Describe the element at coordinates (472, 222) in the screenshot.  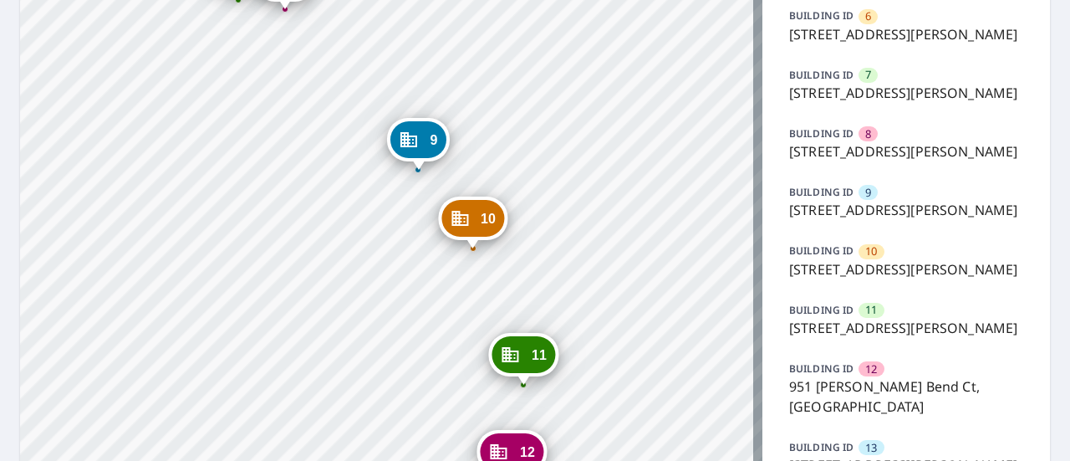
I see `div: Dropped pin, building 10, Commercial property, 943 Hanna Bend Ct Manchester, MO 63021` at that location.